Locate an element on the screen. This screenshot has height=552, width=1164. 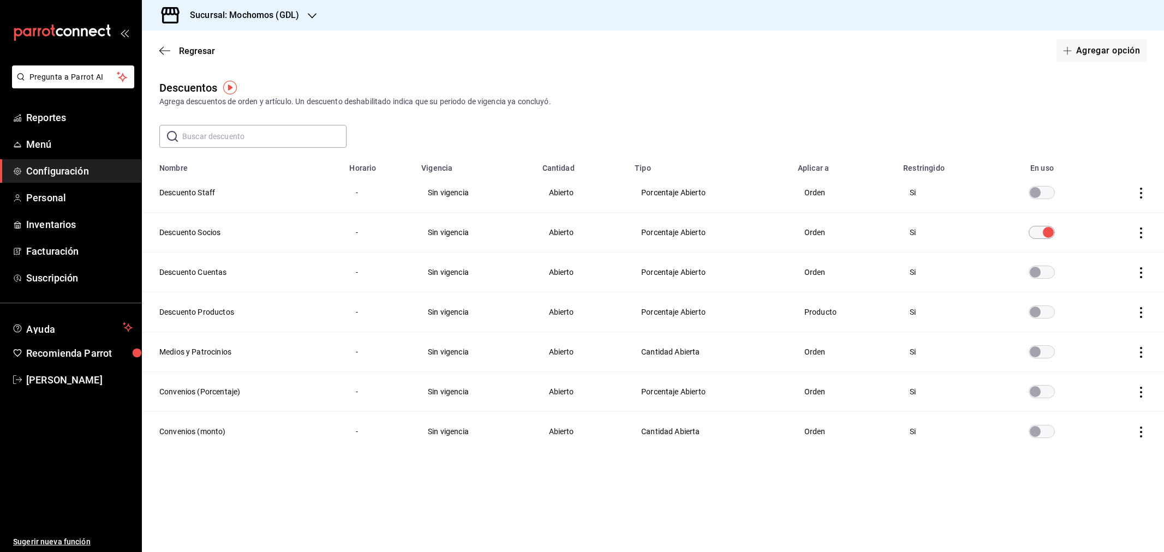
div: Agrega descuentos de orden y artículo. Un descuento deshabilitado indica que su periodo de vigenc... is located at coordinates (653, 101).